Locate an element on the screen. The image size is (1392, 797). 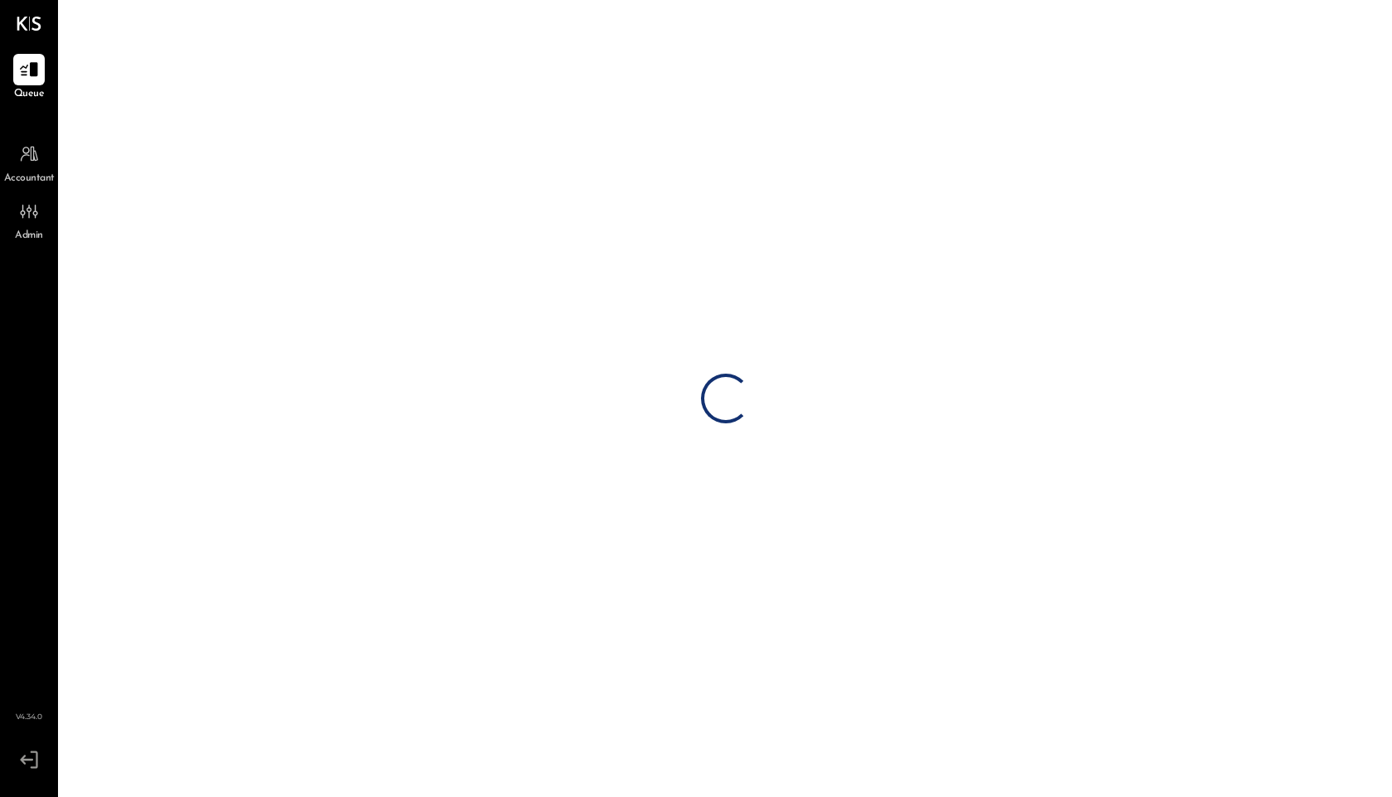
span: Queue is located at coordinates (29, 94).